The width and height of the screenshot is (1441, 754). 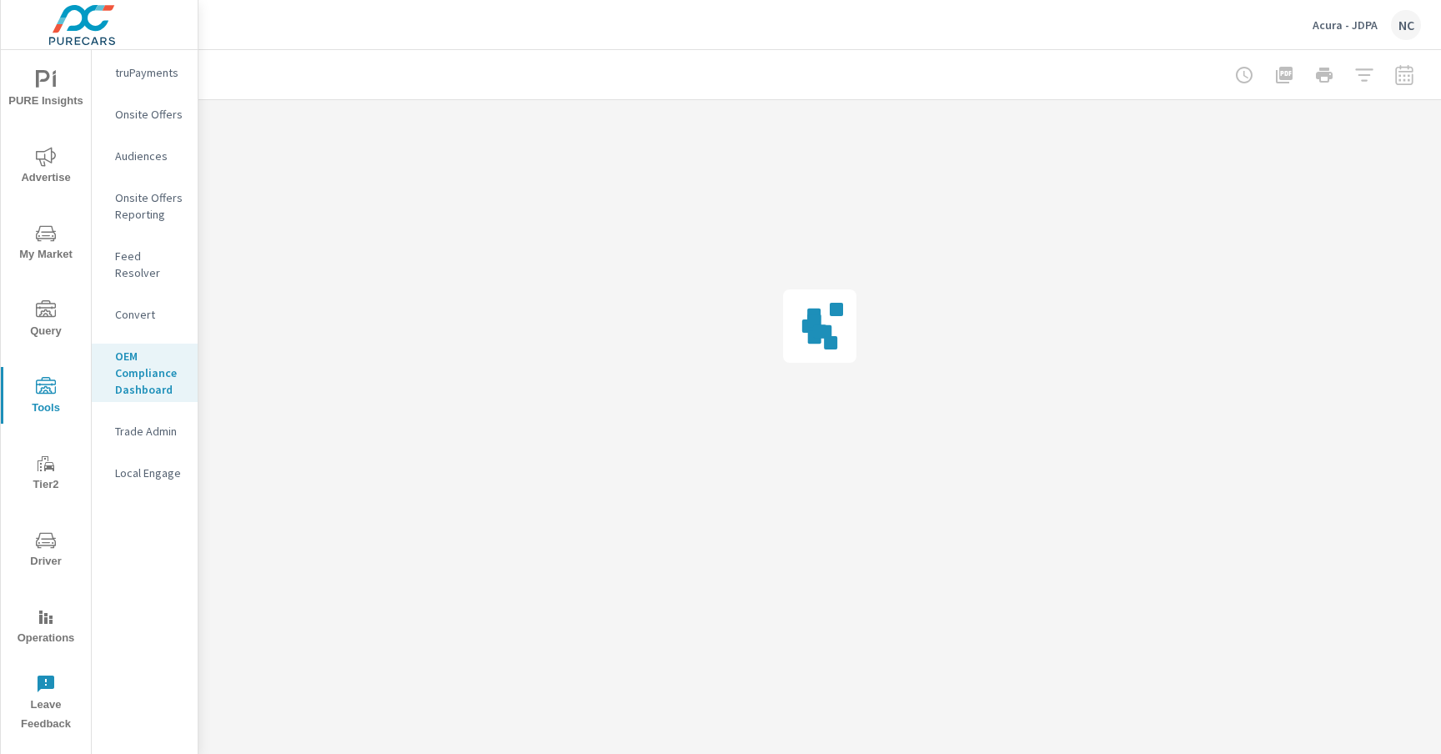 I want to click on p: Feed Resolver, so click(x=149, y=264).